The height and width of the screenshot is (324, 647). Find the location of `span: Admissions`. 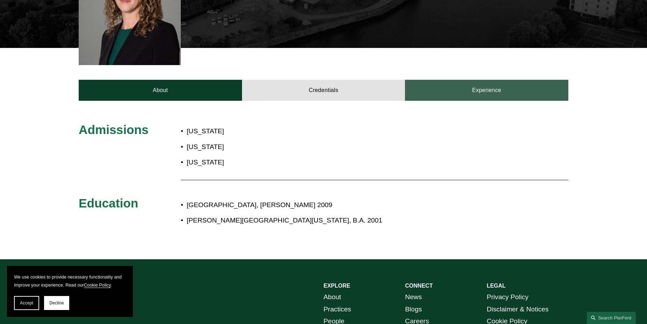

span: Admissions is located at coordinates (113, 129).